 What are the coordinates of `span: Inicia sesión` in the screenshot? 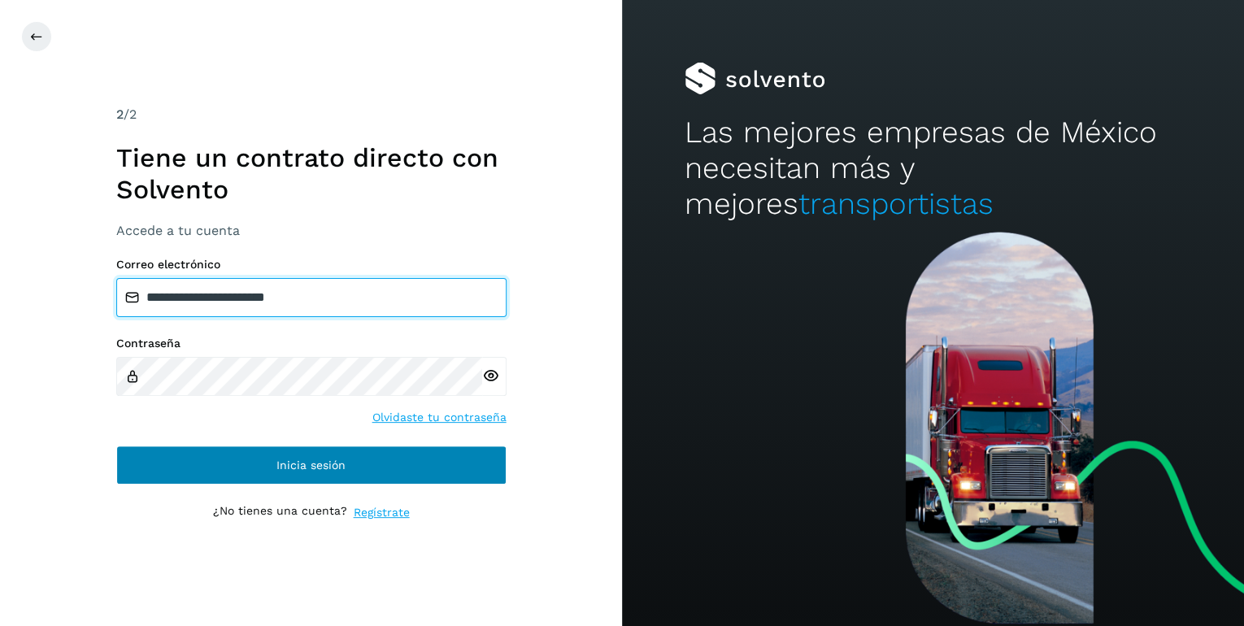 It's located at (311, 465).